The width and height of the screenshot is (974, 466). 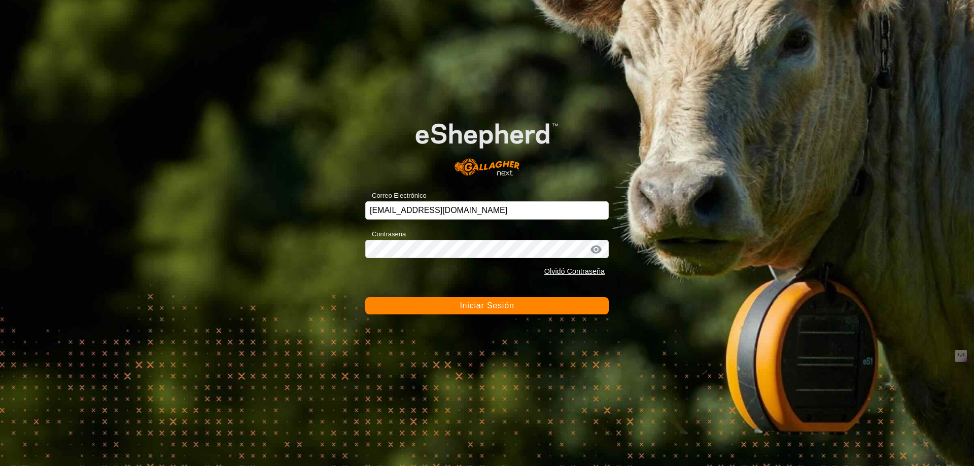 What do you see at coordinates (386, 234) in the screenshot?
I see `label: Contraseña` at bounding box center [386, 234].